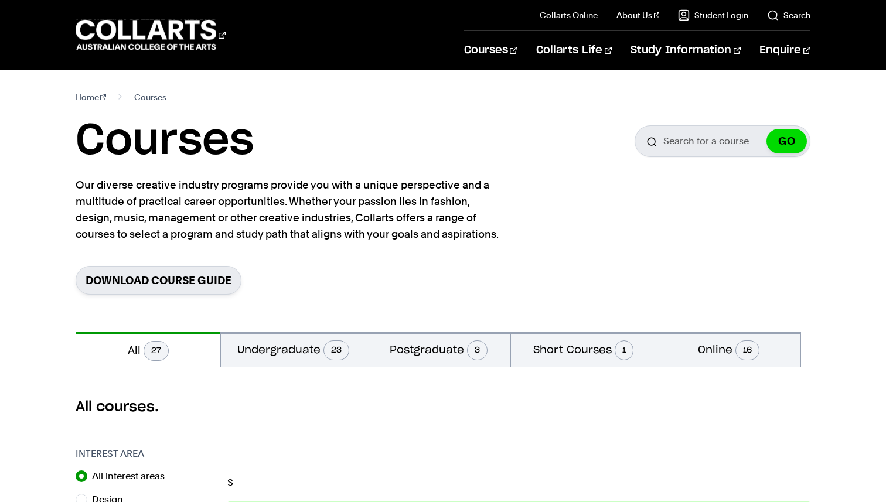 Image resolution: width=886 pixels, height=502 pixels. I want to click on button: Postgraduate3, so click(438, 349).